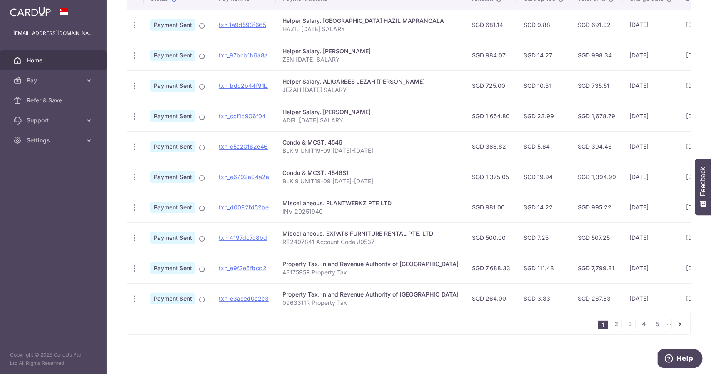  Describe the element at coordinates (27, 10) in the screenshot. I see `span: Help` at that location.